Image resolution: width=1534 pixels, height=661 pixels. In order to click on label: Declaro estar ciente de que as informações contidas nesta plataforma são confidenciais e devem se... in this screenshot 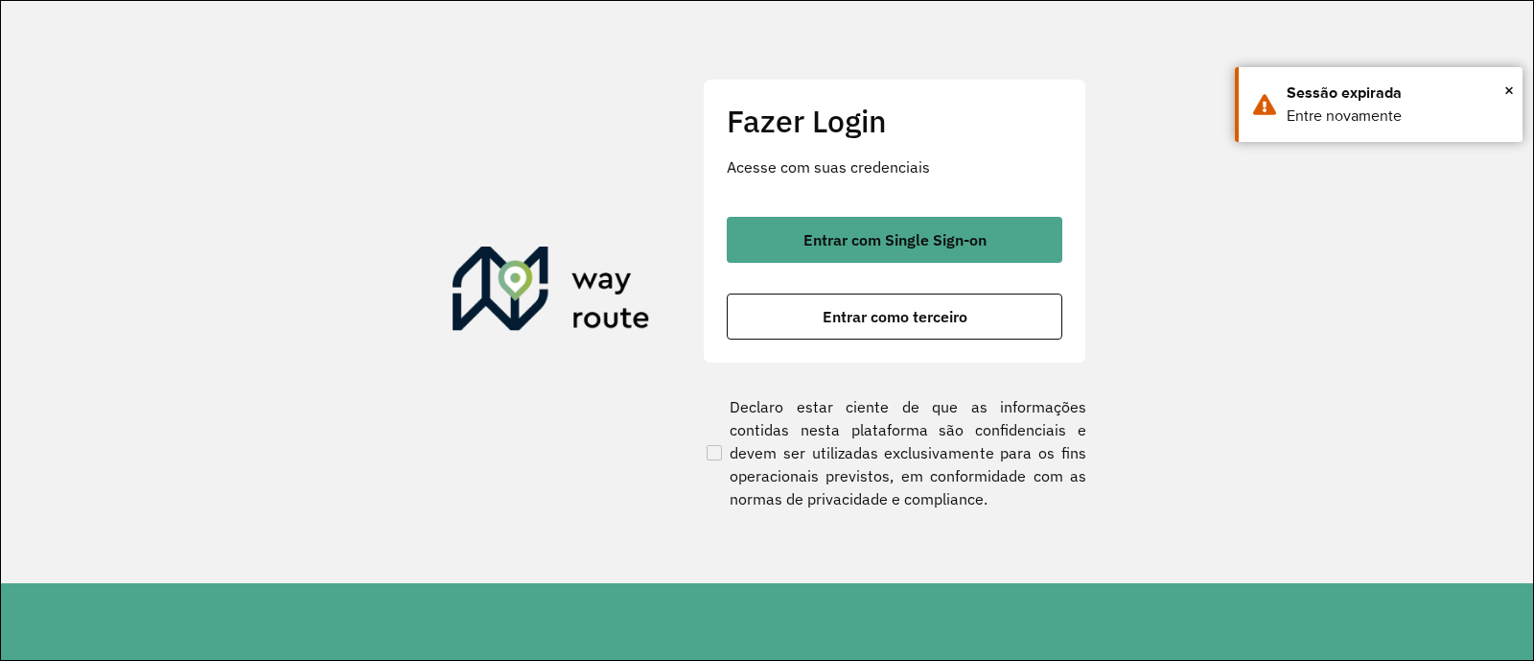, I will do `click(895, 453)`.